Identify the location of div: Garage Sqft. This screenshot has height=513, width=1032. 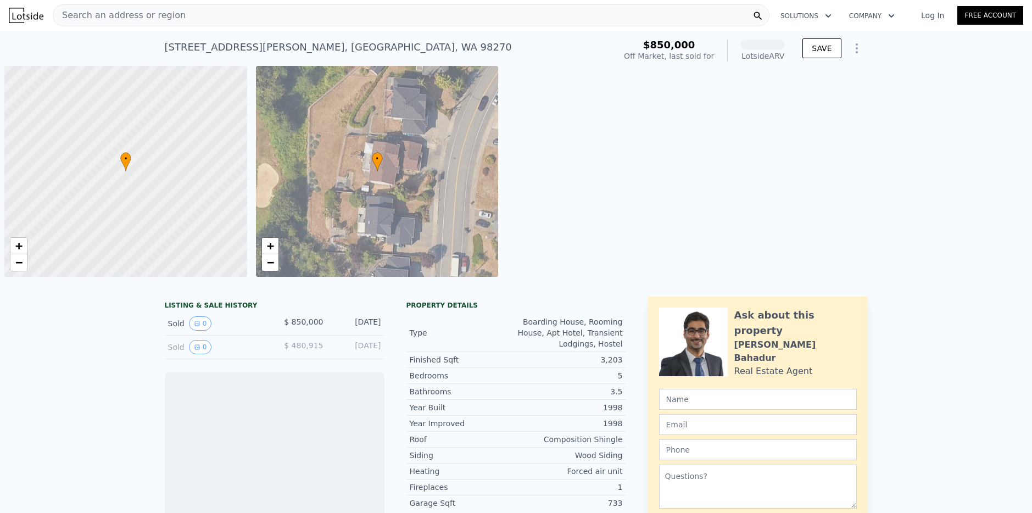
(463, 503).